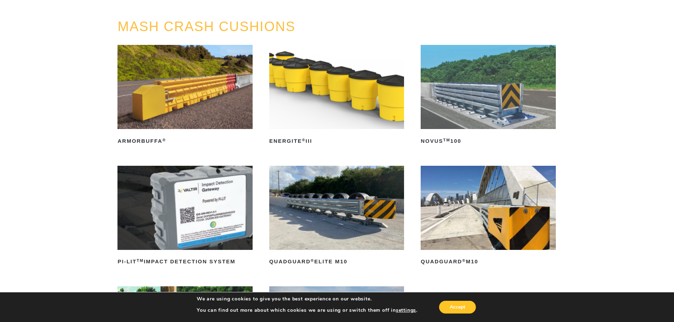 The image size is (674, 322). What do you see at coordinates (337, 262) in the screenshot?
I see `h2: QuadGuard Elite M10` at bounding box center [337, 262].